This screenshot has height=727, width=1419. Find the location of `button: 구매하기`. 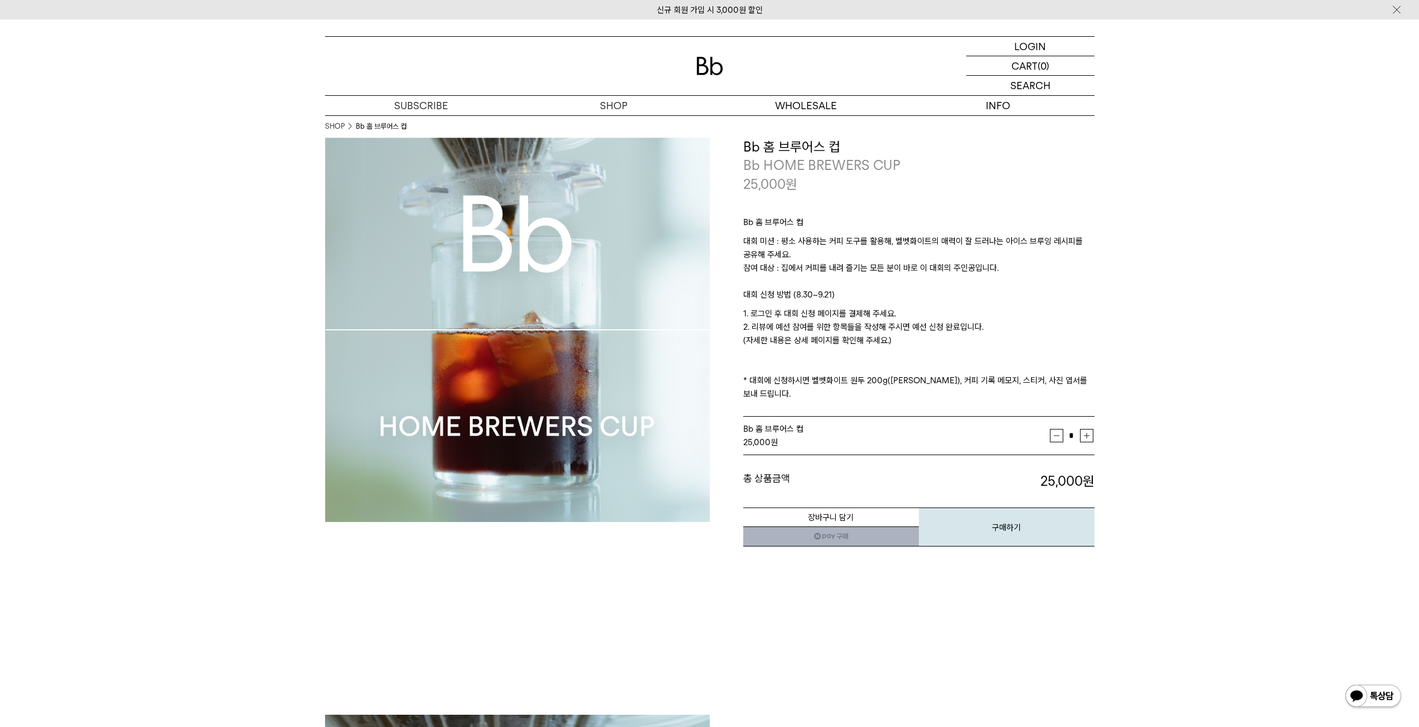

button: 구매하기 is located at coordinates (1006, 527).